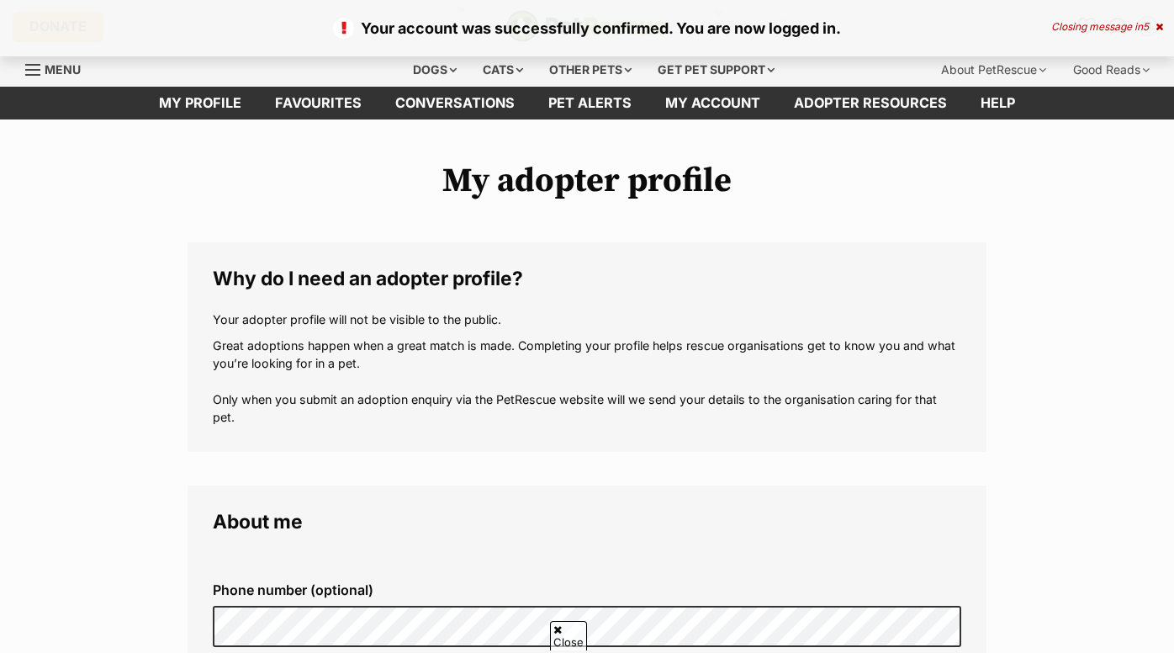 The image size is (1174, 653). Describe the element at coordinates (59, 68) in the screenshot. I see `a: Menu` at that location.